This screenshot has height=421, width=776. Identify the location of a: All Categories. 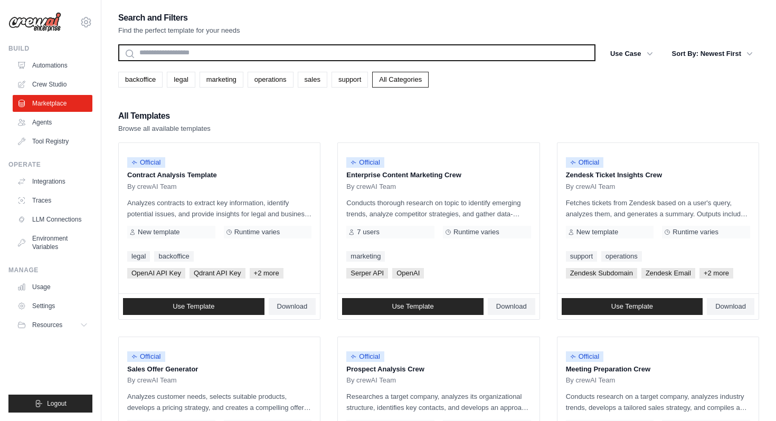
(400, 80).